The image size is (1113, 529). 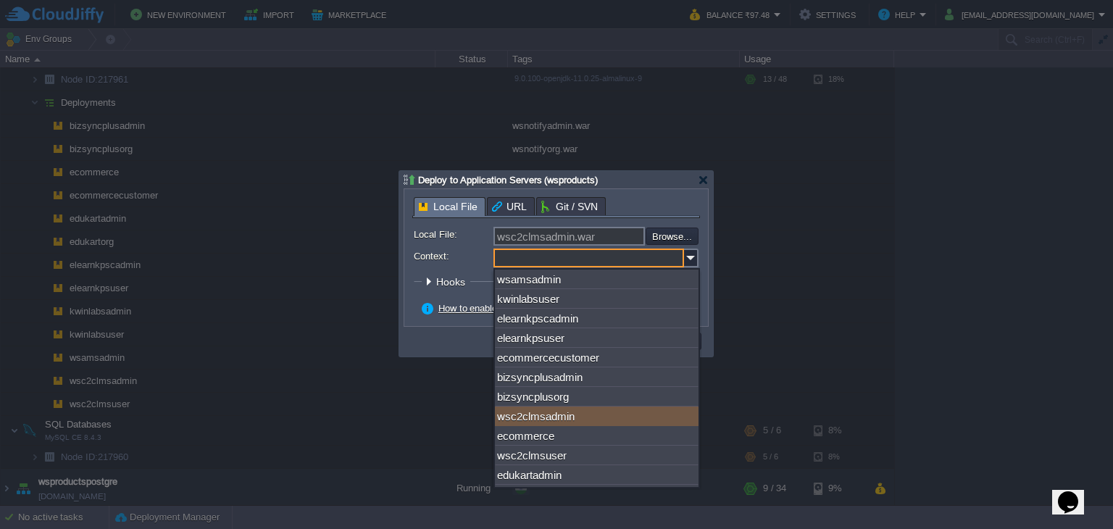 I want to click on span: Deploy to Application Servers (wsproducts), so click(x=508, y=180).